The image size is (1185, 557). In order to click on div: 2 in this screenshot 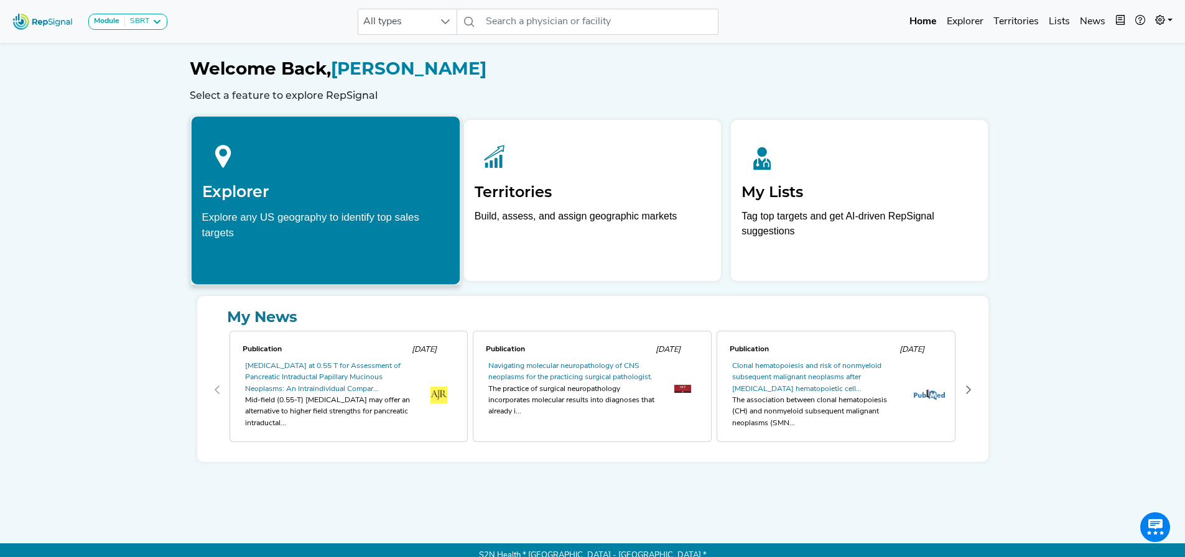, I will do `click(836, 390)`.